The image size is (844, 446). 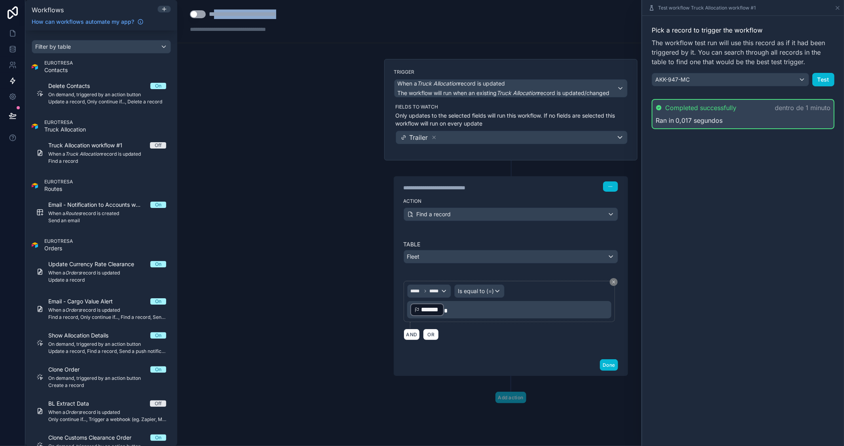 What do you see at coordinates (431, 334) in the screenshot?
I see `button: OR` at bounding box center [431, 334].